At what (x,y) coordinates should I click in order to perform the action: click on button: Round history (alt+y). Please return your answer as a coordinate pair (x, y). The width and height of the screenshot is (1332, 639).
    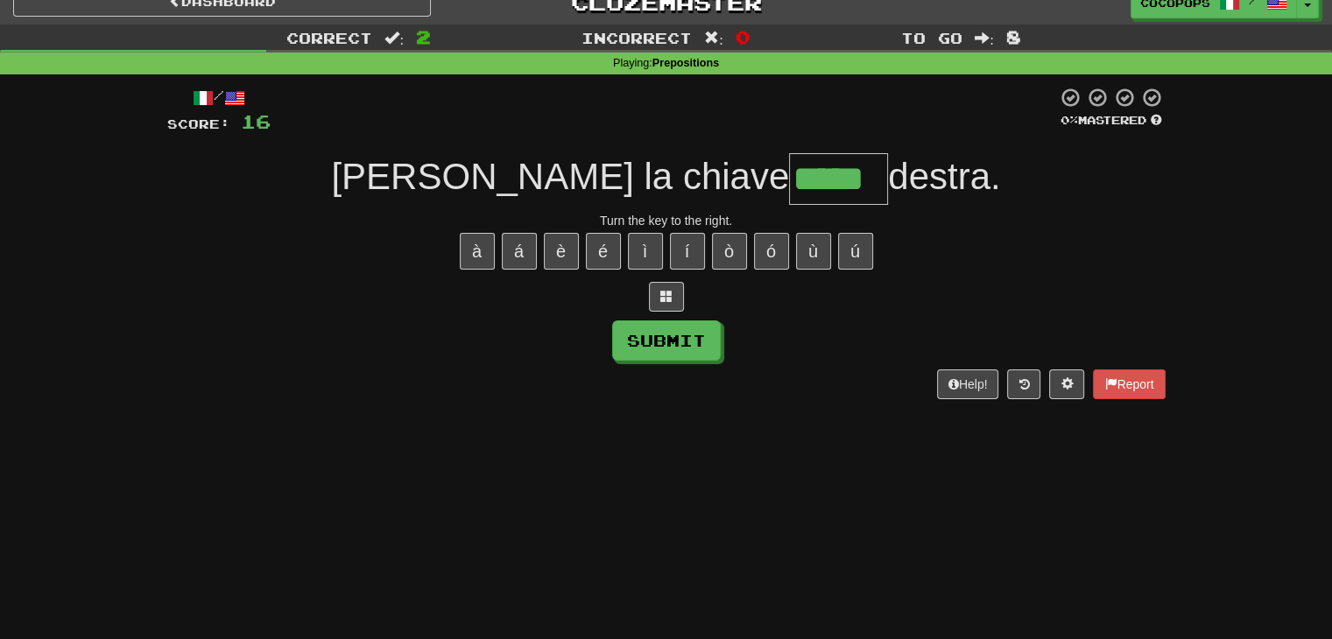
    Looking at the image, I should click on (1024, 384).